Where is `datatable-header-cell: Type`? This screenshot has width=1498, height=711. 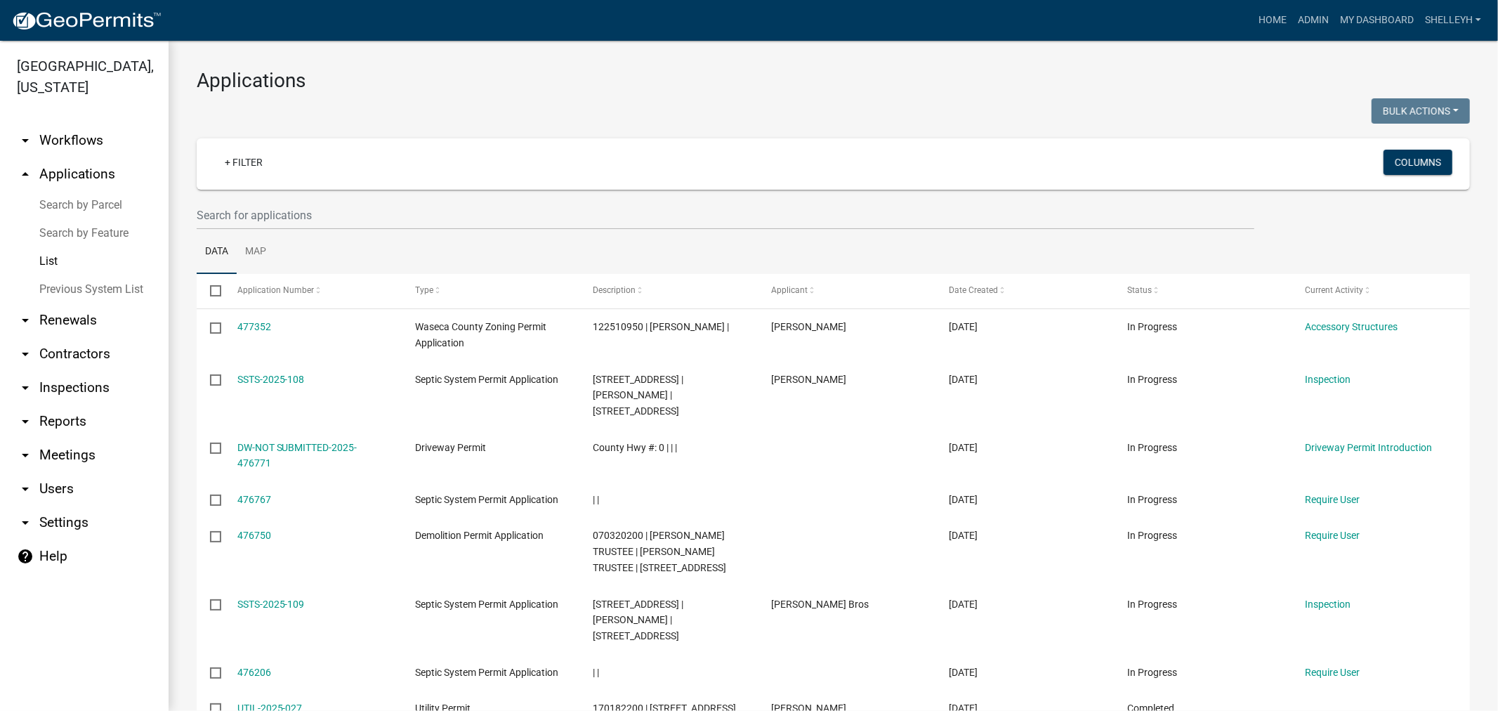 datatable-header-cell: Type is located at coordinates (491, 291).